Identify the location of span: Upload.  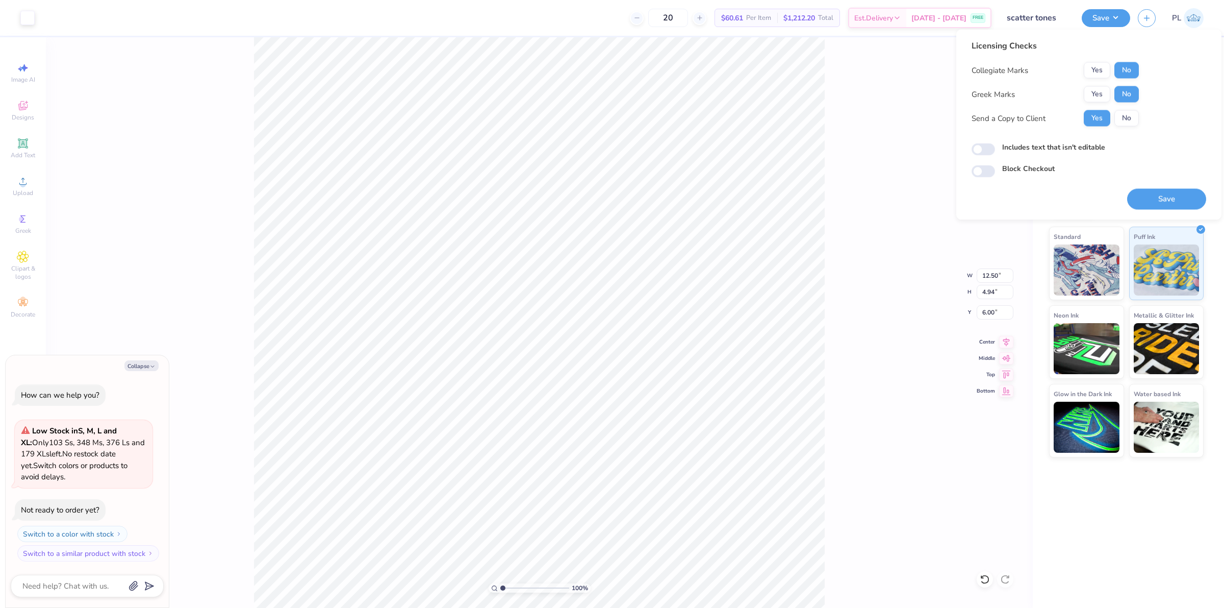
(23, 193).